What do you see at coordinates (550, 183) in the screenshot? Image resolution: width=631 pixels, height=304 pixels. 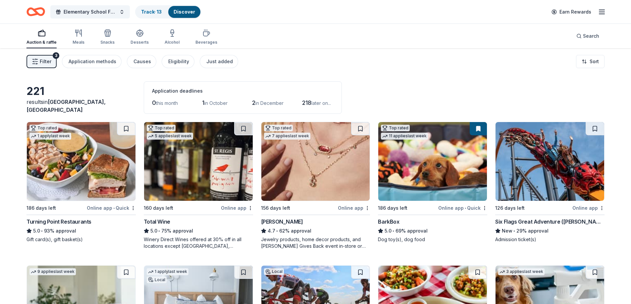 I see `a: Image for Six Flags Great Adventure (Jackson Township)126 days leftOnline appSix Flags Great Adve...` at bounding box center [550, 183].